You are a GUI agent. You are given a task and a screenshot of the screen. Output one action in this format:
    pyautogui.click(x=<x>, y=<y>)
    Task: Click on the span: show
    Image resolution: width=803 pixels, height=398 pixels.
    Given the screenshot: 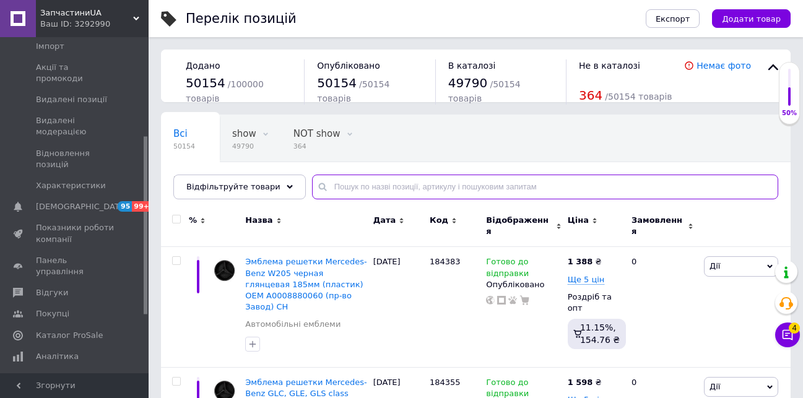 What is the action you would take?
    pyautogui.click(x=244, y=134)
    